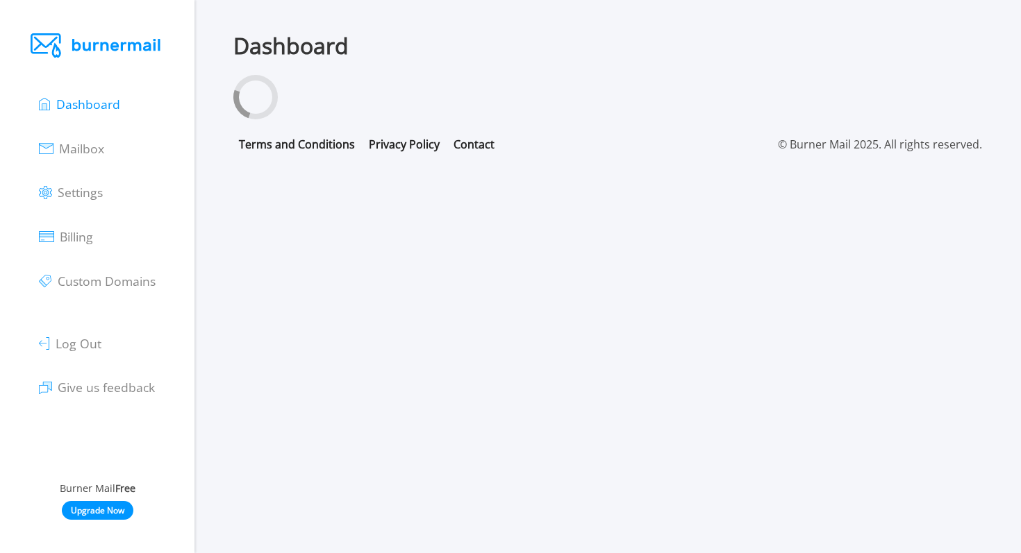  What do you see at coordinates (80, 192) in the screenshot?
I see `span: Settings` at bounding box center [80, 192].